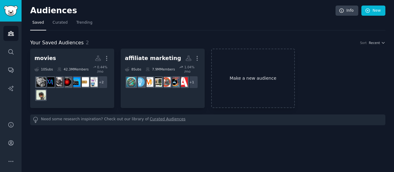 Image resolution: width=394 pixels, height=172 pixels. What do you see at coordinates (253, 78) in the screenshot?
I see `a: Make a new audience` at bounding box center [253, 78].